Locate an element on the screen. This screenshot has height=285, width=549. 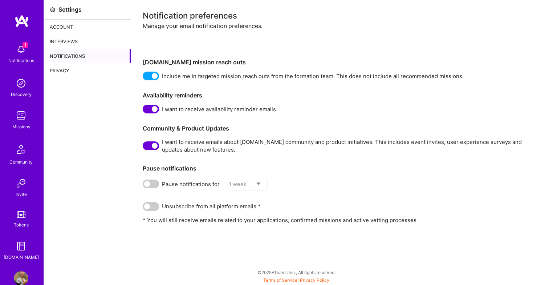
i: icon Settings is located at coordinates (53, 10).